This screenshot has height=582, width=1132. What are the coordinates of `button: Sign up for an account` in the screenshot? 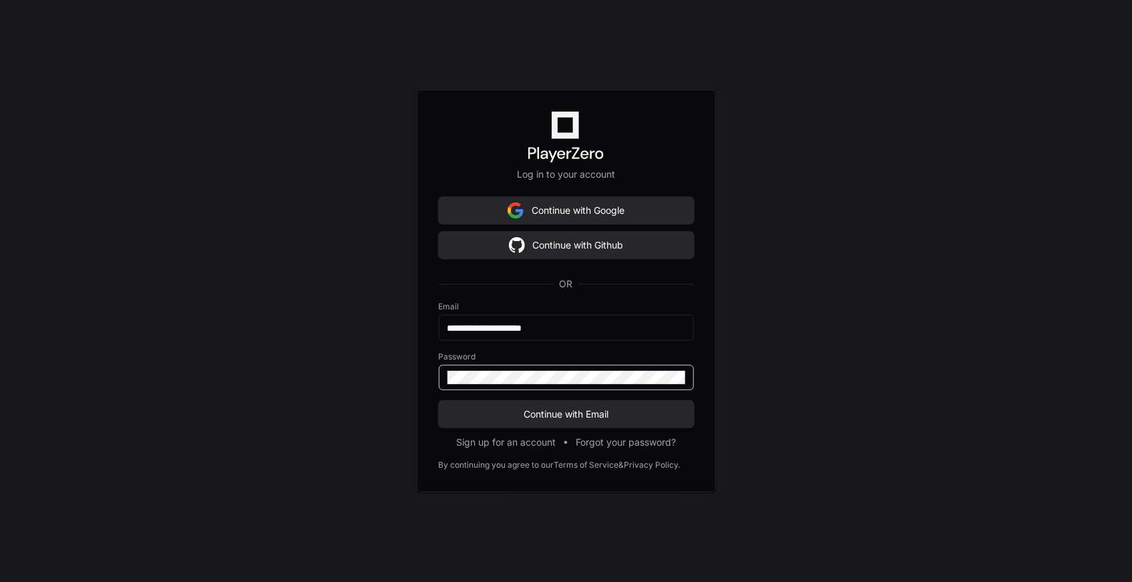 It's located at (506, 442).